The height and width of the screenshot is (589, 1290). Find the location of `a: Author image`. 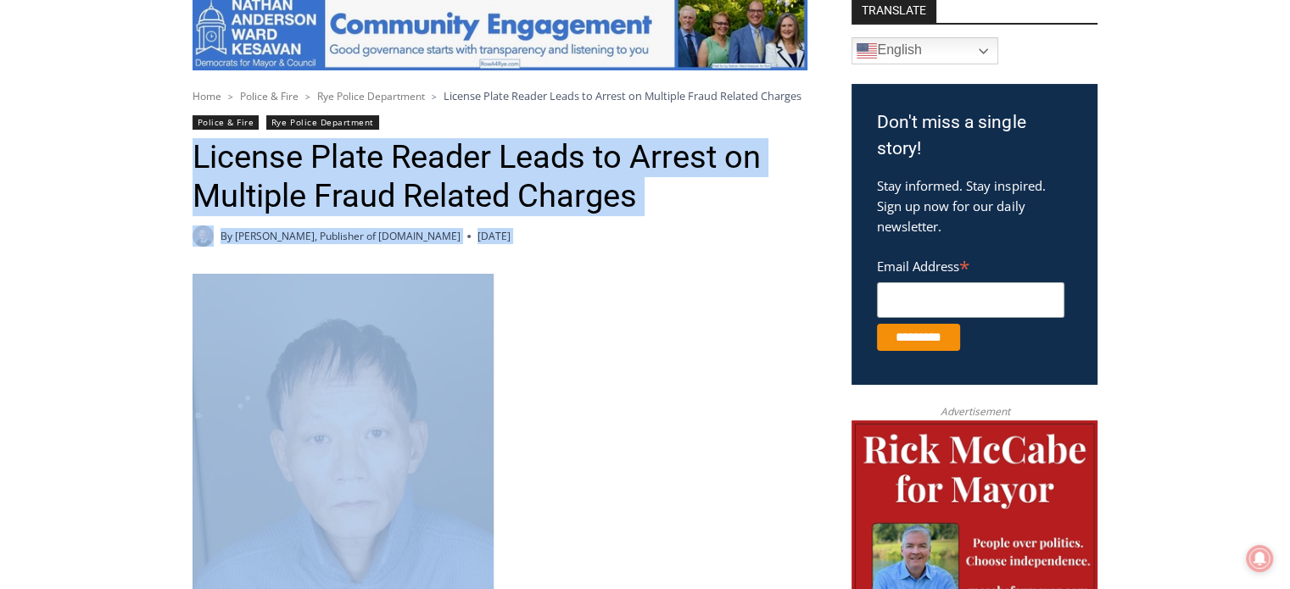

a: Author image is located at coordinates (203, 236).